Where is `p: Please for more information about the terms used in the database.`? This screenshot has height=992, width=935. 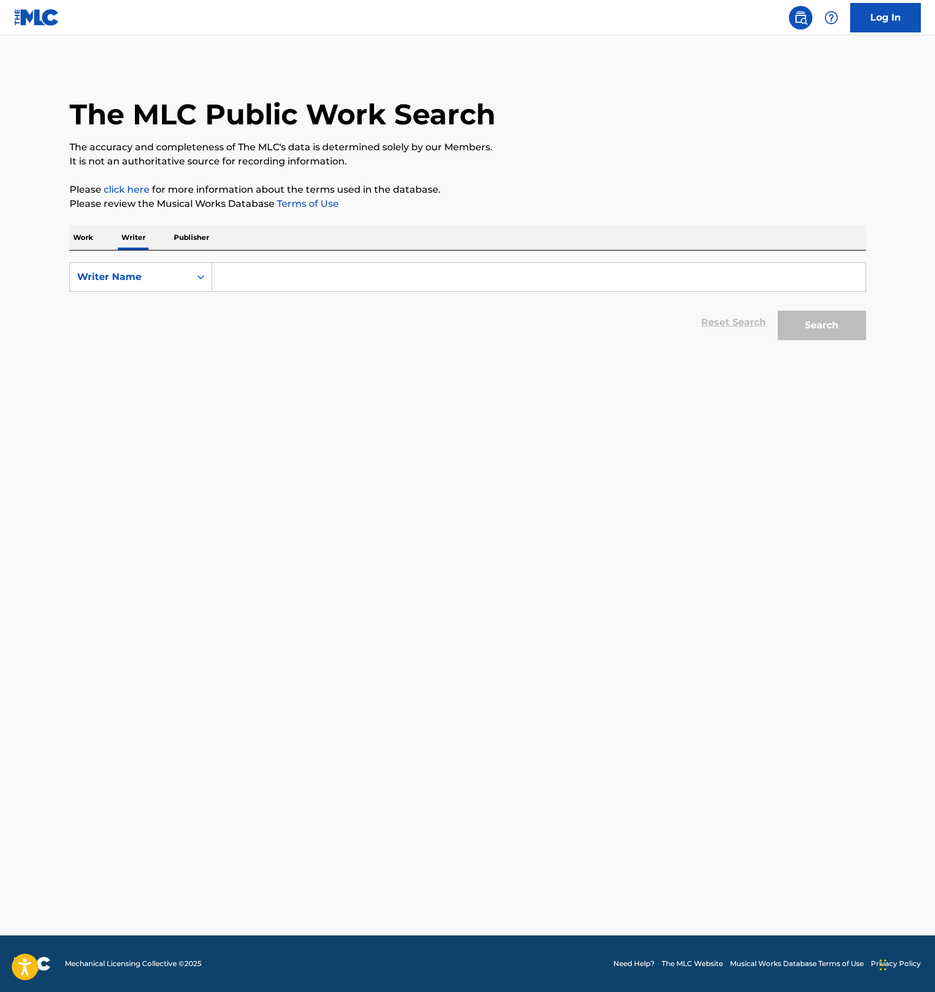 p: Please for more information about the terms used in the database. is located at coordinates (468, 190).